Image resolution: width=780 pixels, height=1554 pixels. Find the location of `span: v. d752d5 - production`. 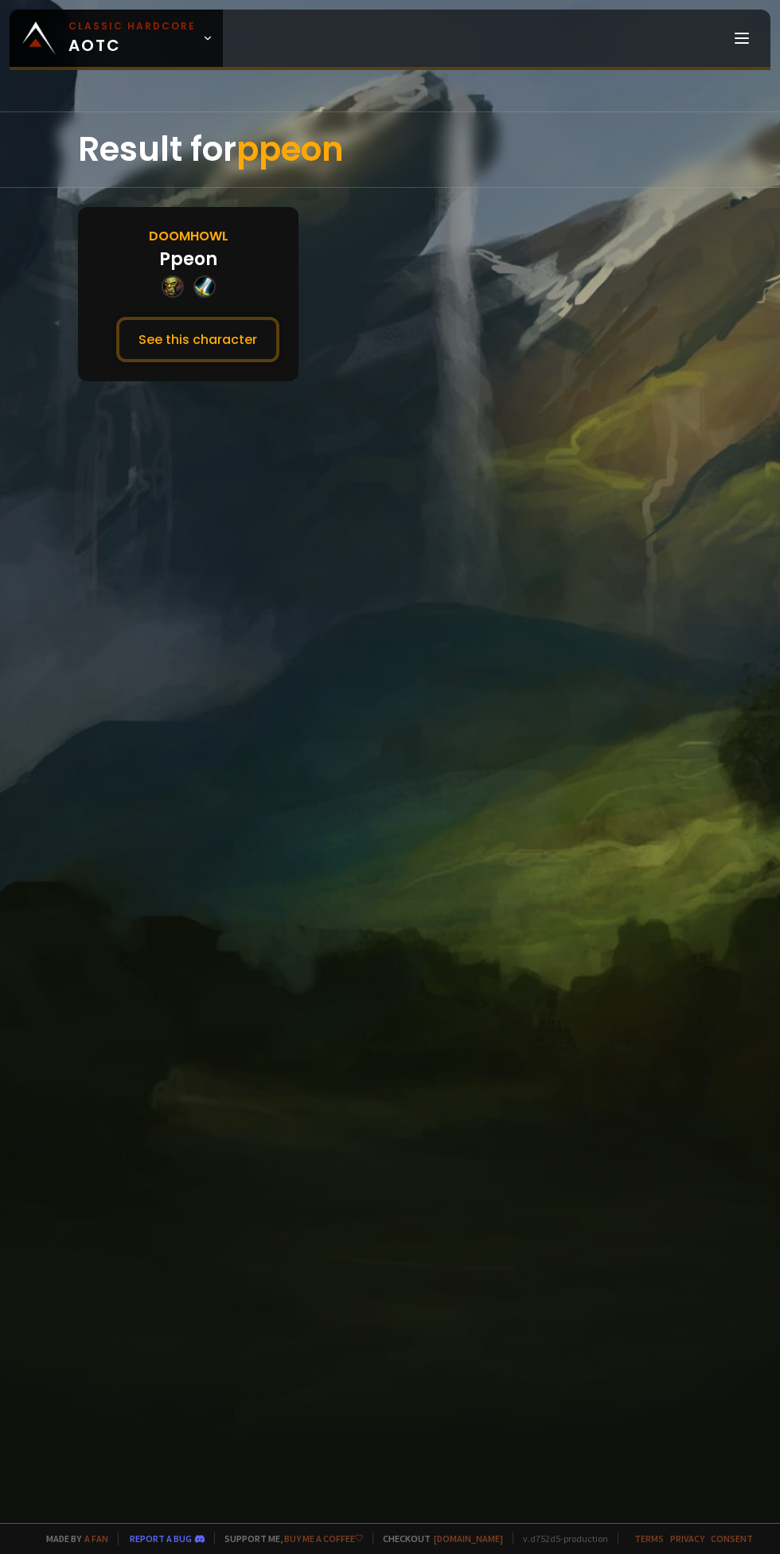

span: v. d752d5 - production is located at coordinates (560, 1538).